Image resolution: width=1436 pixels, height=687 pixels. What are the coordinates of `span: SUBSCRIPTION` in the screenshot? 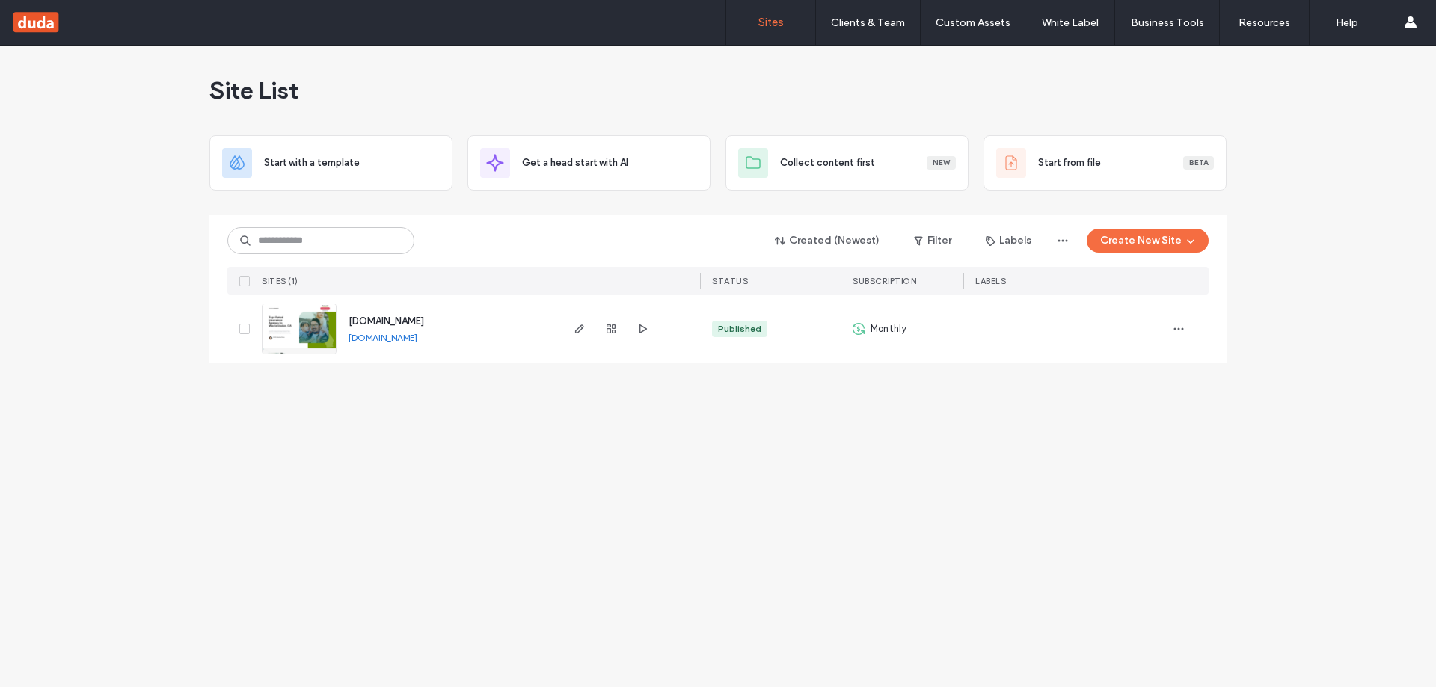 It's located at (884, 281).